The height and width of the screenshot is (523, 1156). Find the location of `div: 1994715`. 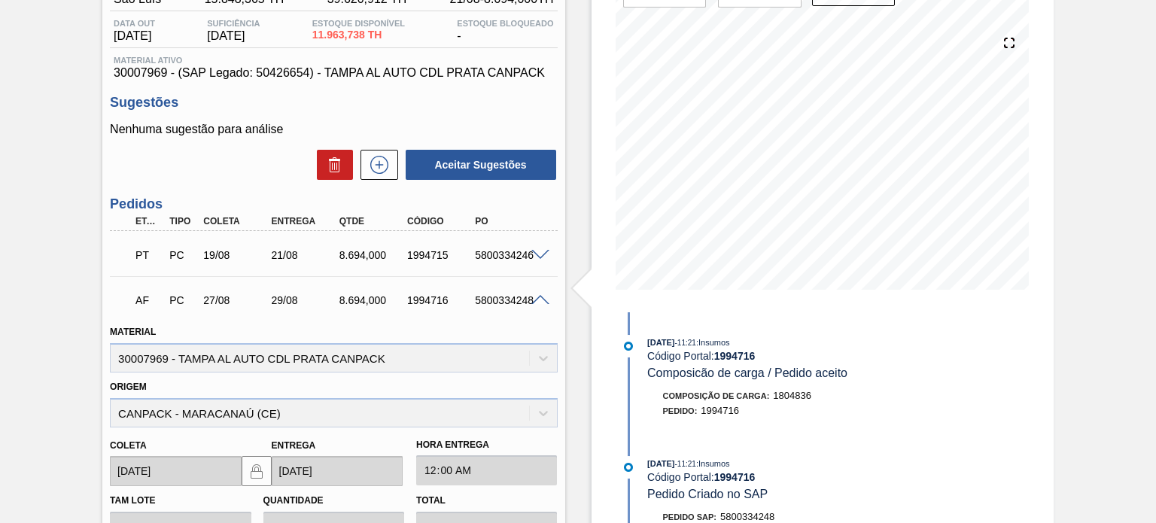

div: 1994715 is located at coordinates (440, 255).